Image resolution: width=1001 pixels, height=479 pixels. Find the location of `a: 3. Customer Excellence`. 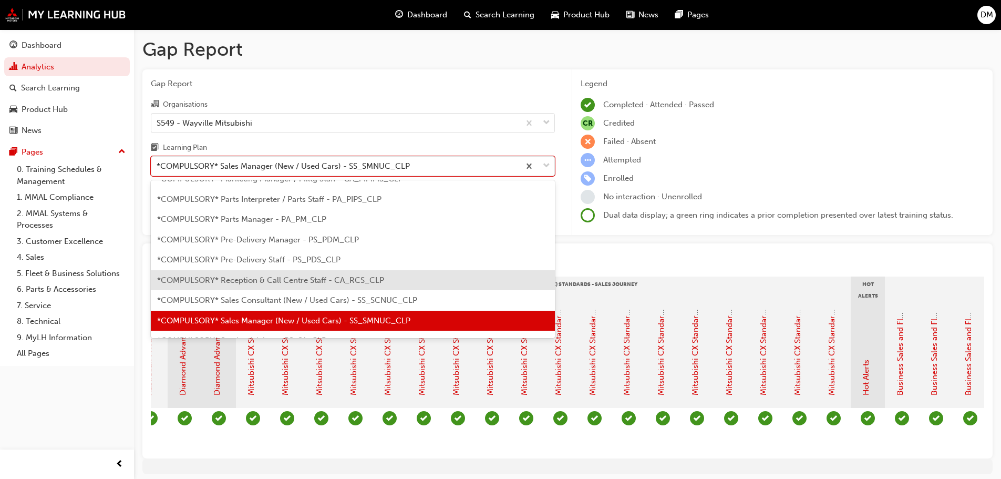

a: 3. Customer Excellence is located at coordinates (71, 241).